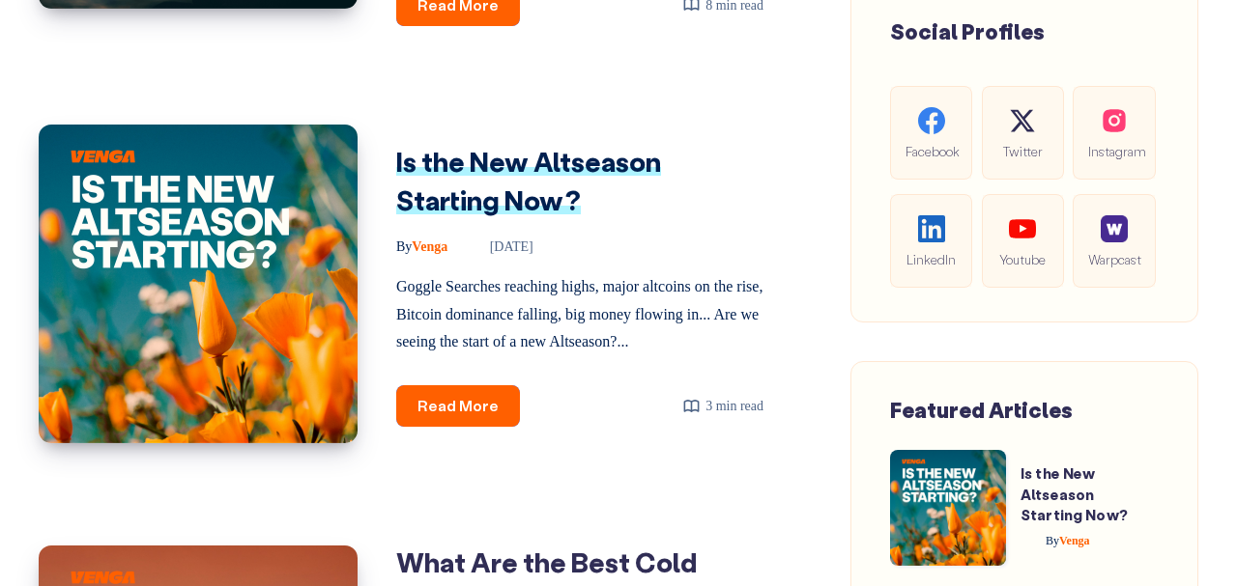 The height and width of the screenshot is (586, 1237). Describe the element at coordinates (930, 132) in the screenshot. I see `a: Facebook` at that location.